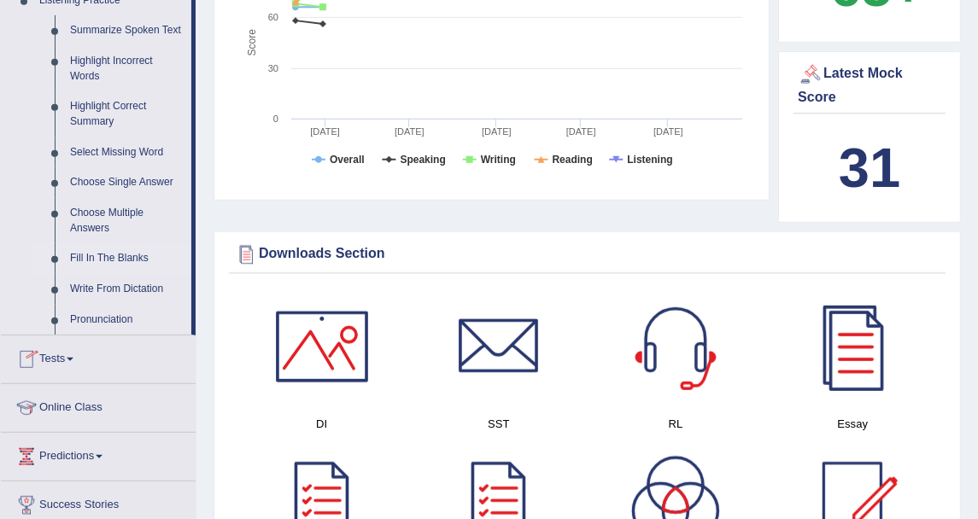 This screenshot has width=978, height=519. Describe the element at coordinates (98, 454) in the screenshot. I see `a: Predictions` at that location.